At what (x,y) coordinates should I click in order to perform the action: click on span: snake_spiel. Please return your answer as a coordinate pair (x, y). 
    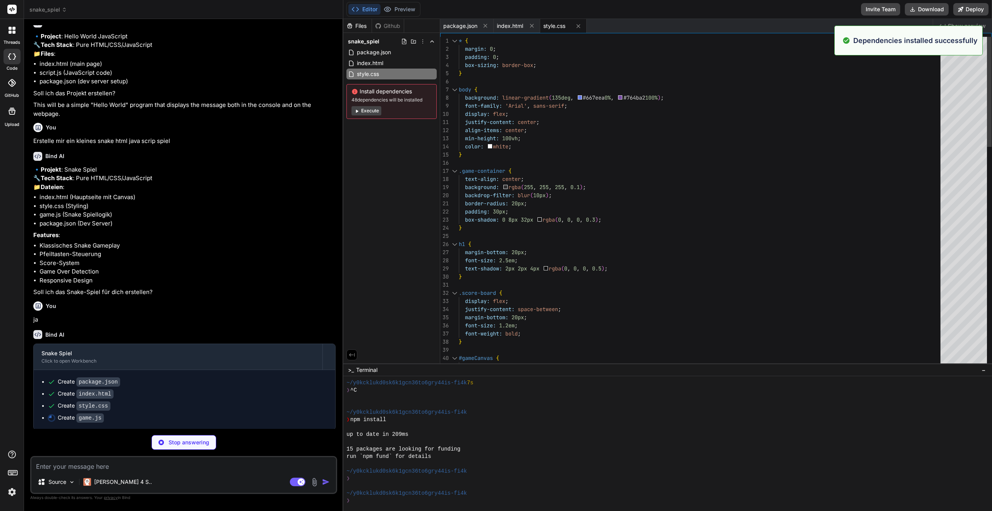
    Looking at the image, I should click on (48, 10).